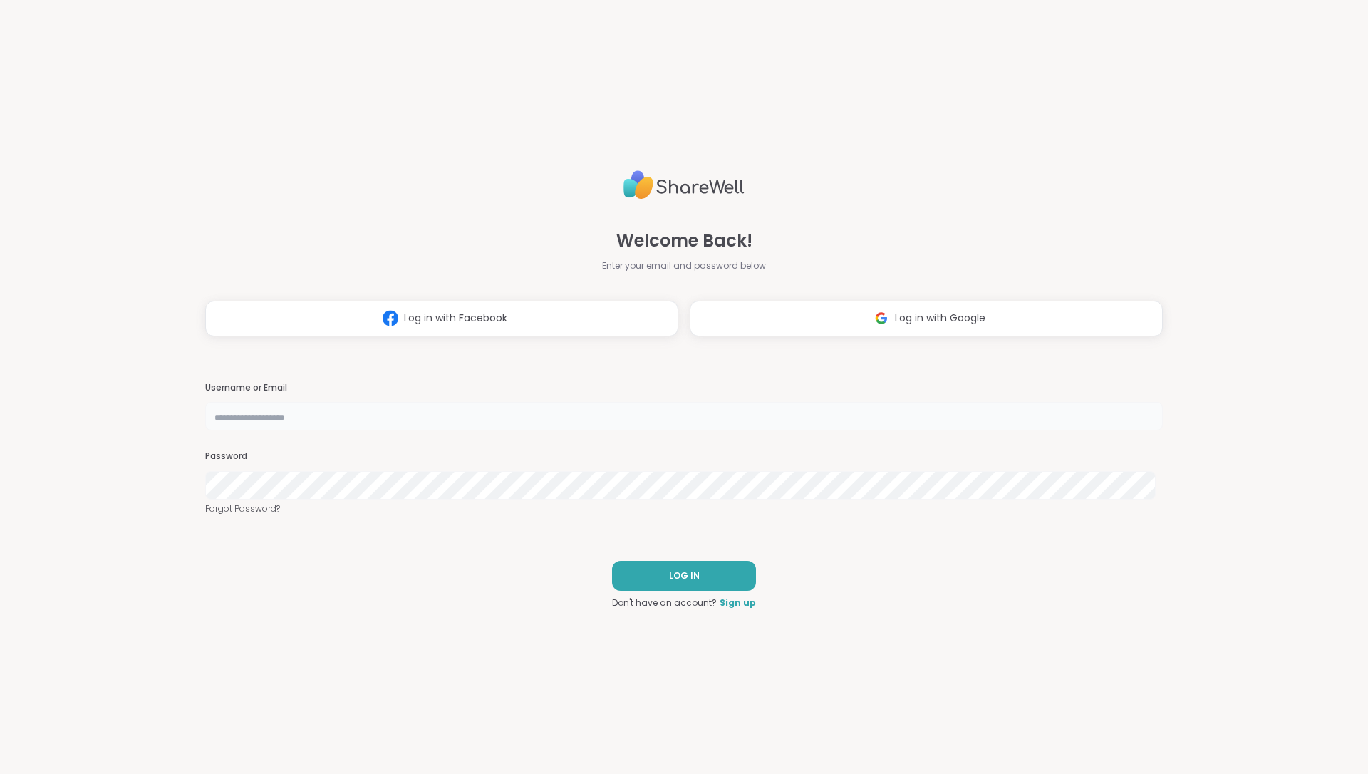 The width and height of the screenshot is (1368, 774). Describe the element at coordinates (684, 388) in the screenshot. I see `h3: Username or Email` at that location.